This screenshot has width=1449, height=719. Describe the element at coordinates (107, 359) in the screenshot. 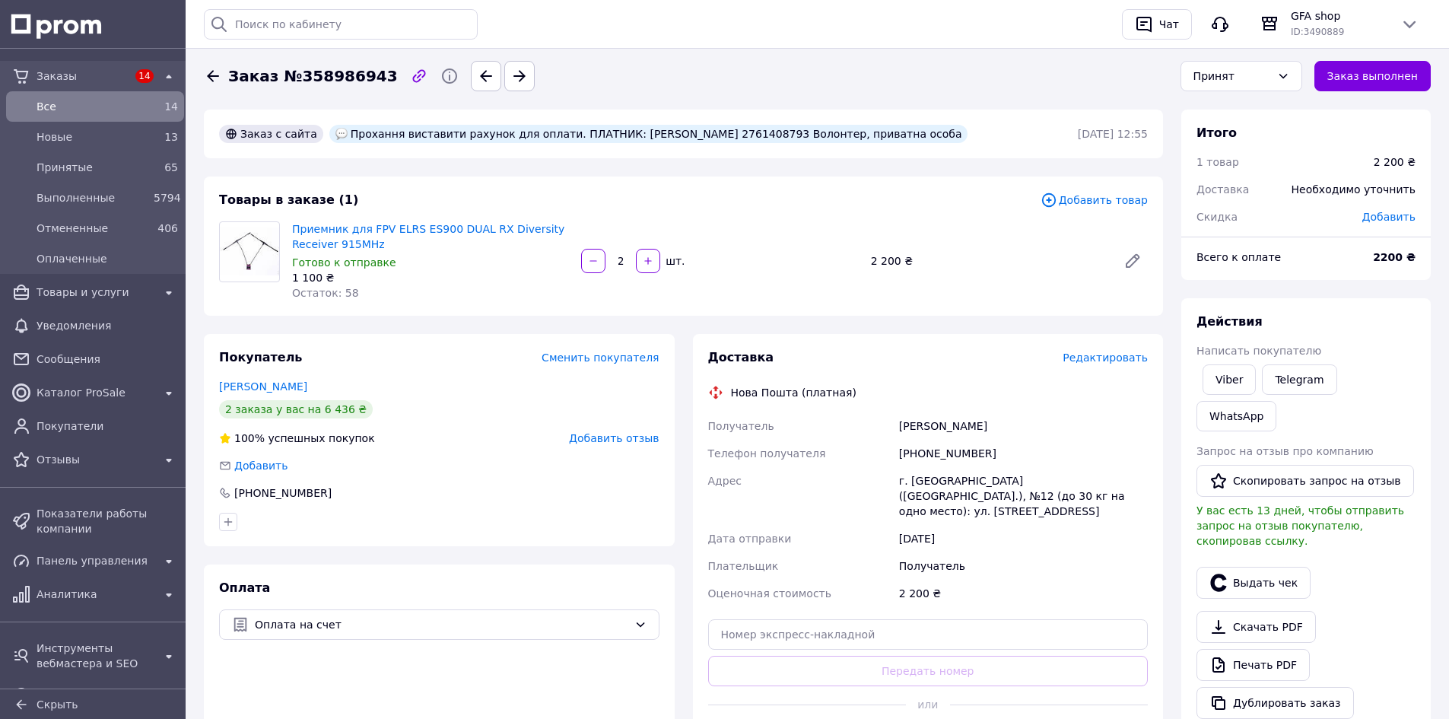

I see `span: Сообщения` at that location.